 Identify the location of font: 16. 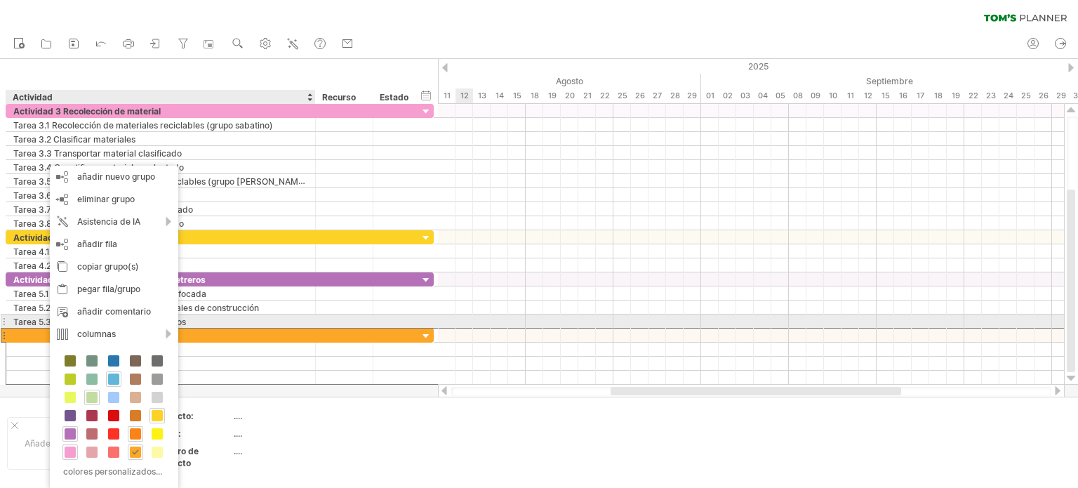
(903, 95).